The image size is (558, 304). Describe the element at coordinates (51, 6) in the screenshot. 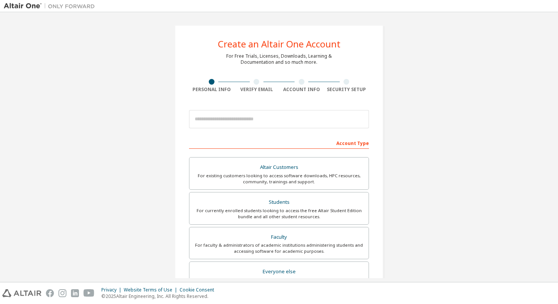

I see `img: Altair One` at that location.